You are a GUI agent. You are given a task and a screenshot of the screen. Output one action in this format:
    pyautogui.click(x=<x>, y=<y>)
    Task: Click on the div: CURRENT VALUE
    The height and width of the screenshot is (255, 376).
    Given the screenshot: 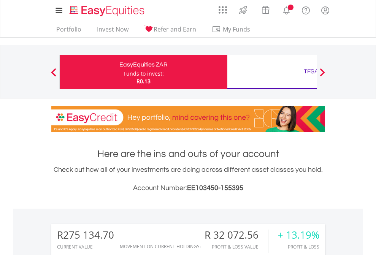 What is the action you would take?
    pyautogui.click(x=86, y=247)
    